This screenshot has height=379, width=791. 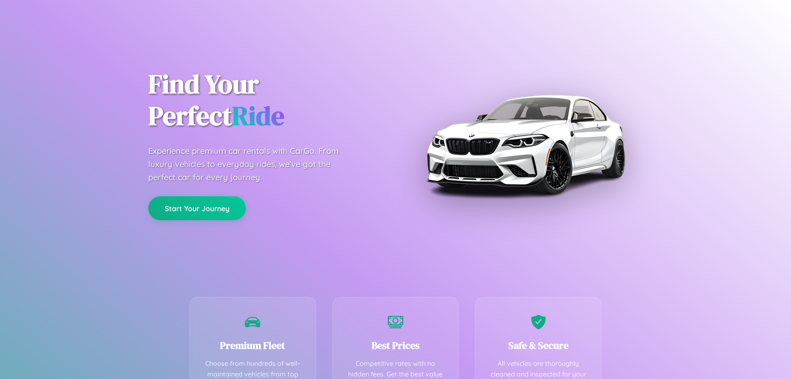 What do you see at coordinates (538, 345) in the screenshot?
I see `h3: Safe & Secure` at bounding box center [538, 345].